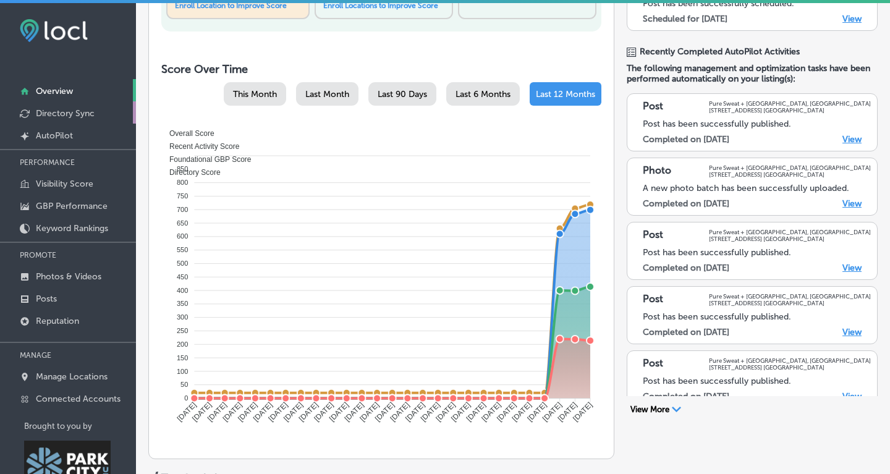  I want to click on p: Reputation, so click(57, 321).